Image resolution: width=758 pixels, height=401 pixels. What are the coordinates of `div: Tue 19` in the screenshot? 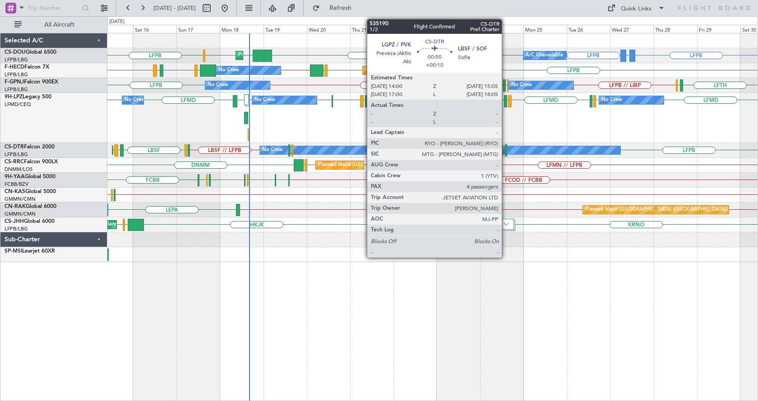 It's located at (285, 29).